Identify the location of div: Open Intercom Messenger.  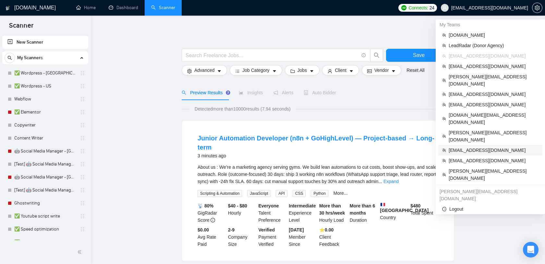
(531, 249).